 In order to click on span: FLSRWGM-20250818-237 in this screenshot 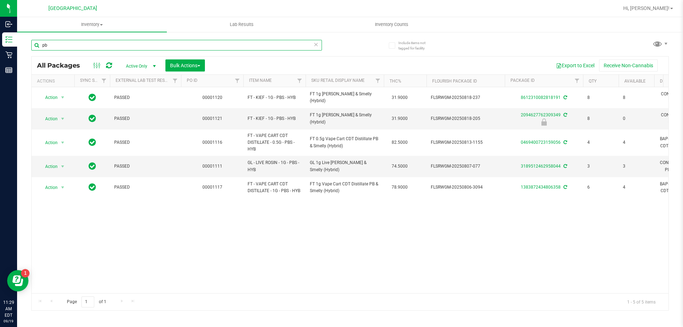, I will do `click(465, 97)`.